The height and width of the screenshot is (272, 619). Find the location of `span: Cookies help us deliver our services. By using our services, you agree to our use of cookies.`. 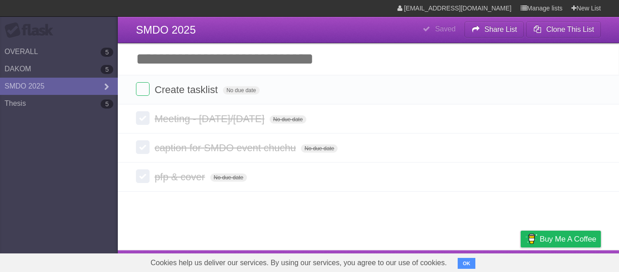

span: Cookies help us deliver our services. By using our services, you agree to our use of cookies. is located at coordinates (299, 262).